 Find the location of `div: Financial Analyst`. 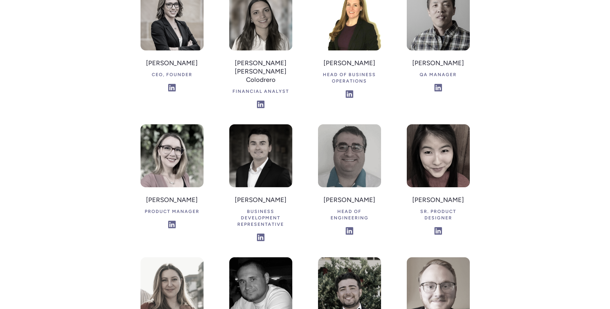

div: Financial Analyst is located at coordinates (261, 92).